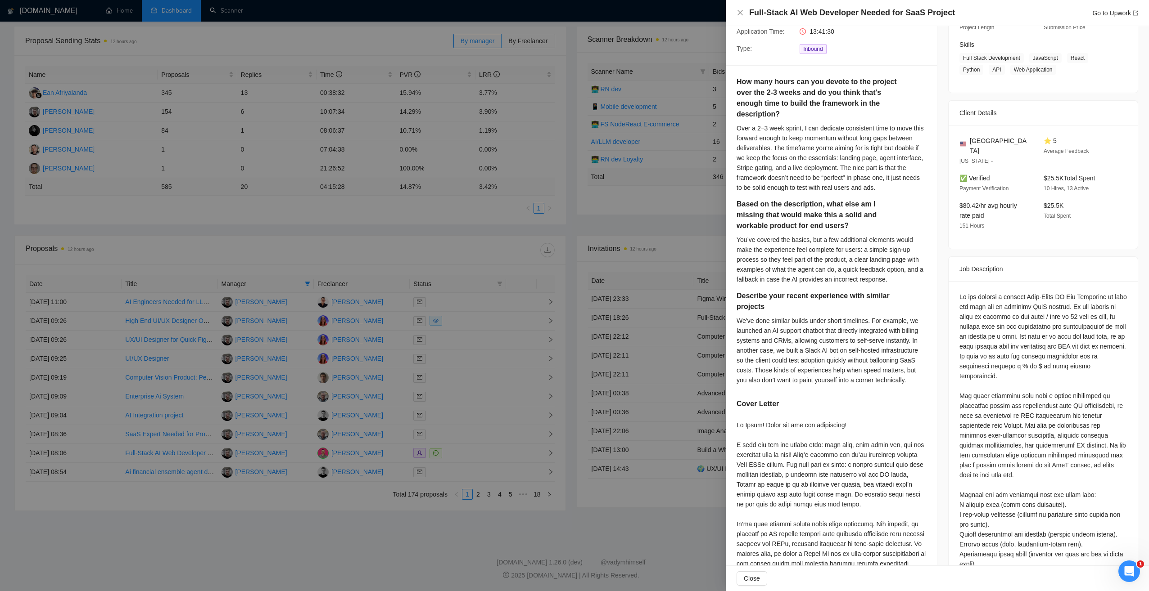 This screenshot has width=1149, height=591. Describe the element at coordinates (740, 13) in the screenshot. I see `span: close` at that location.